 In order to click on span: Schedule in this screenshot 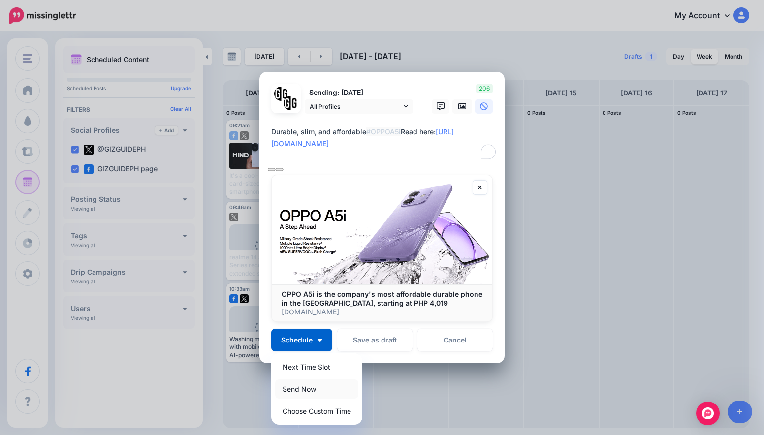, I will do `click(297, 340)`.